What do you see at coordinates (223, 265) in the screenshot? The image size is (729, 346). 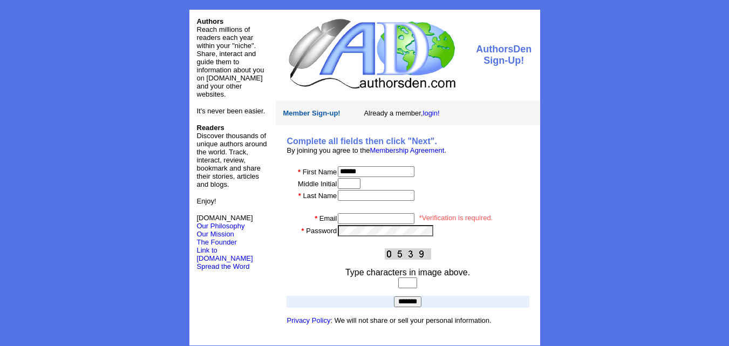 I see `a: Spread the Word` at bounding box center [223, 265].